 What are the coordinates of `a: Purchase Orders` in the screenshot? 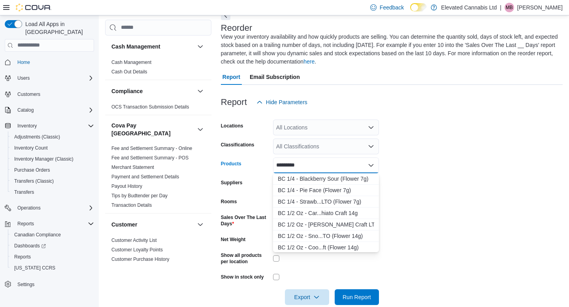 It's located at (32, 170).